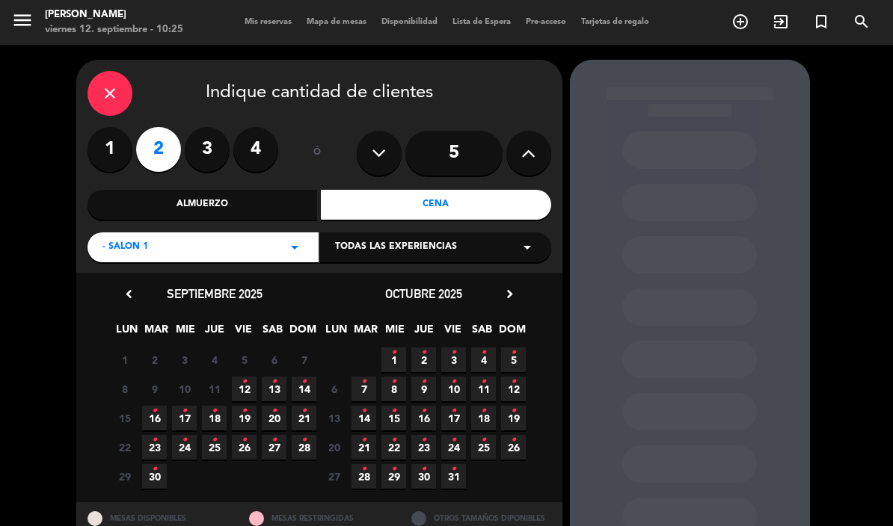 The image size is (893, 526). I want to click on span: 29, so click(124, 476).